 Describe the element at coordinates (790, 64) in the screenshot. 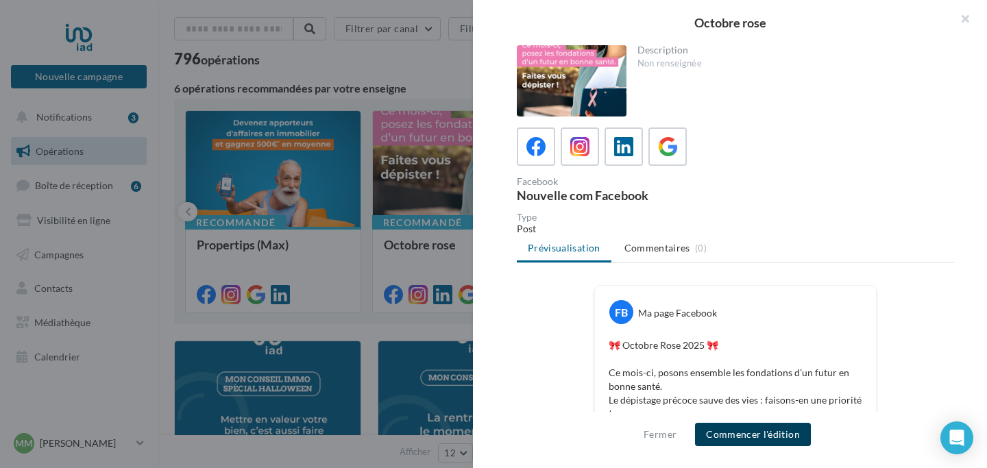

I see `div: Non renseignée` at that location.